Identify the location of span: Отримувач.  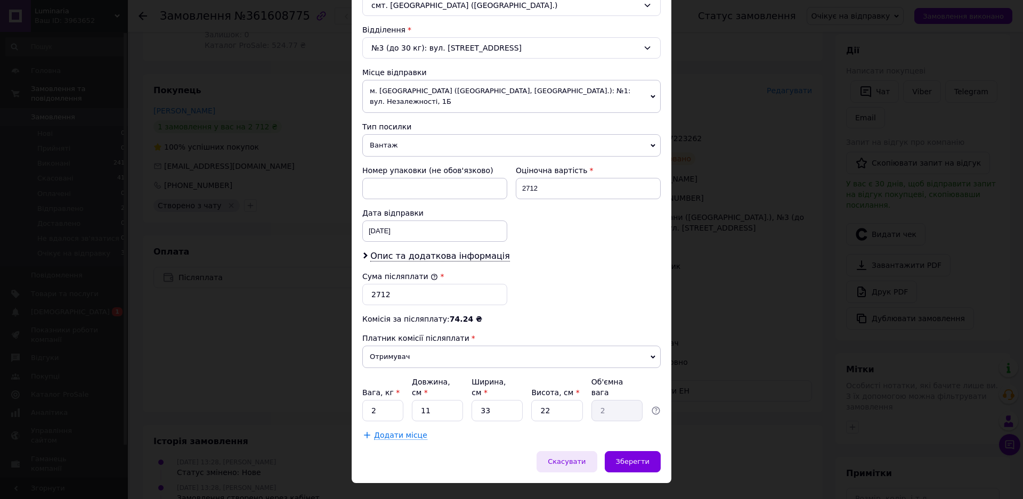
(511, 357).